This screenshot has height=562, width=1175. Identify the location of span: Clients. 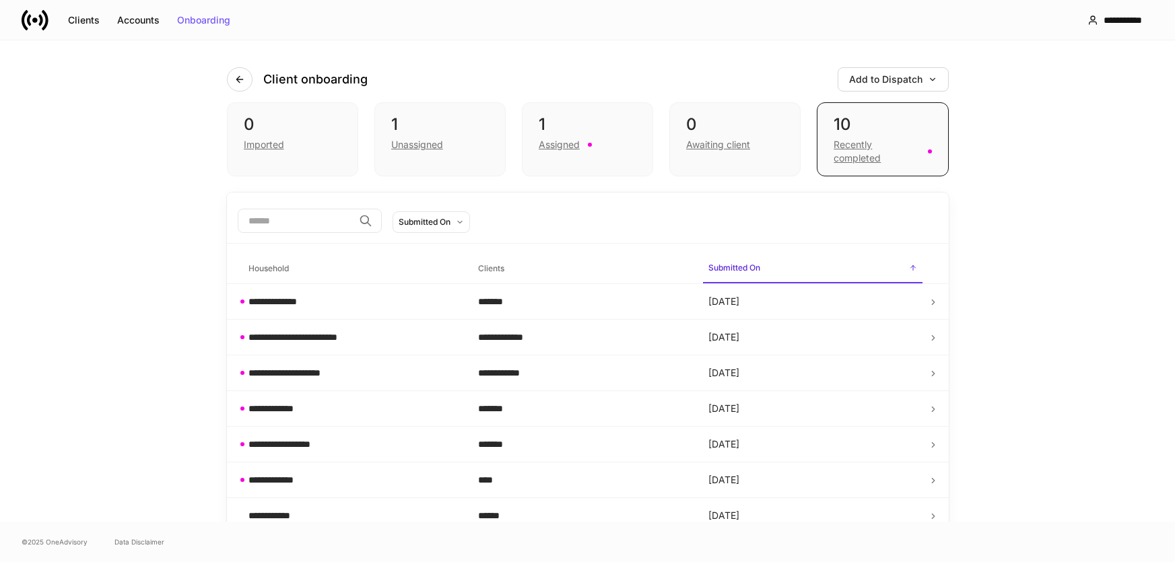
(583, 269).